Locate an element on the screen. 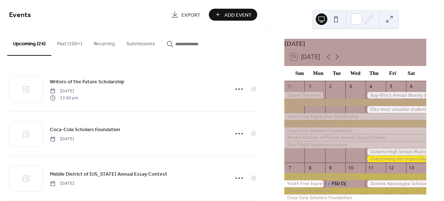 This screenshot has height=201, width=444. div: Fri is located at coordinates (393, 73).